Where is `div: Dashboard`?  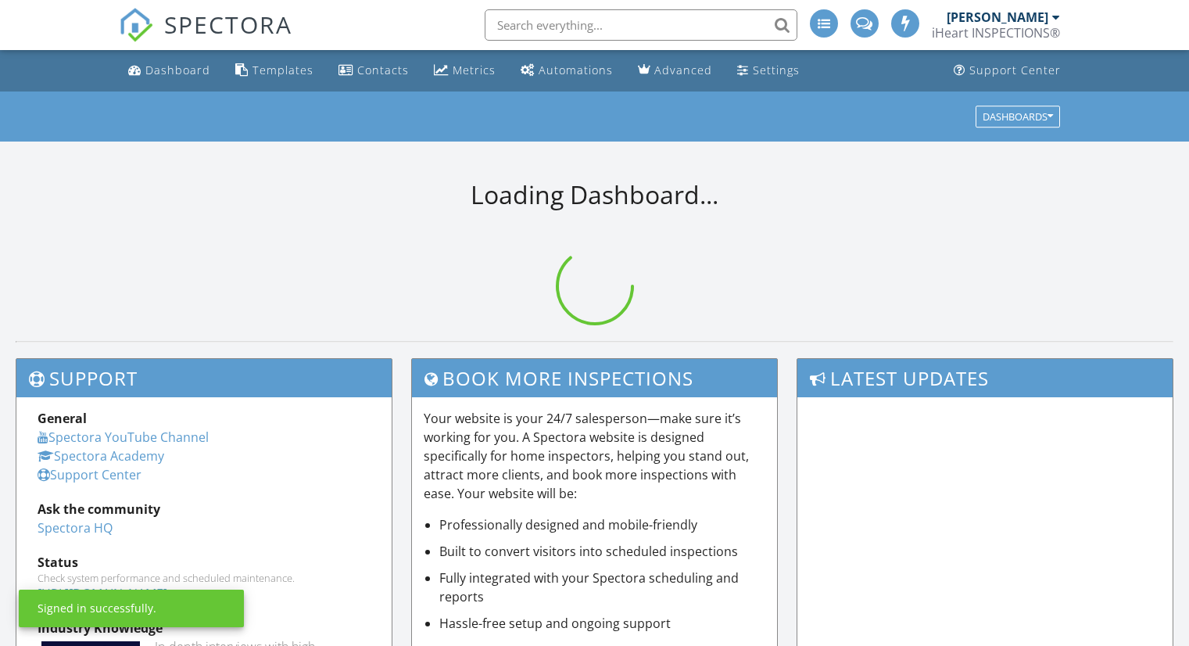 div: Dashboard is located at coordinates (177, 70).